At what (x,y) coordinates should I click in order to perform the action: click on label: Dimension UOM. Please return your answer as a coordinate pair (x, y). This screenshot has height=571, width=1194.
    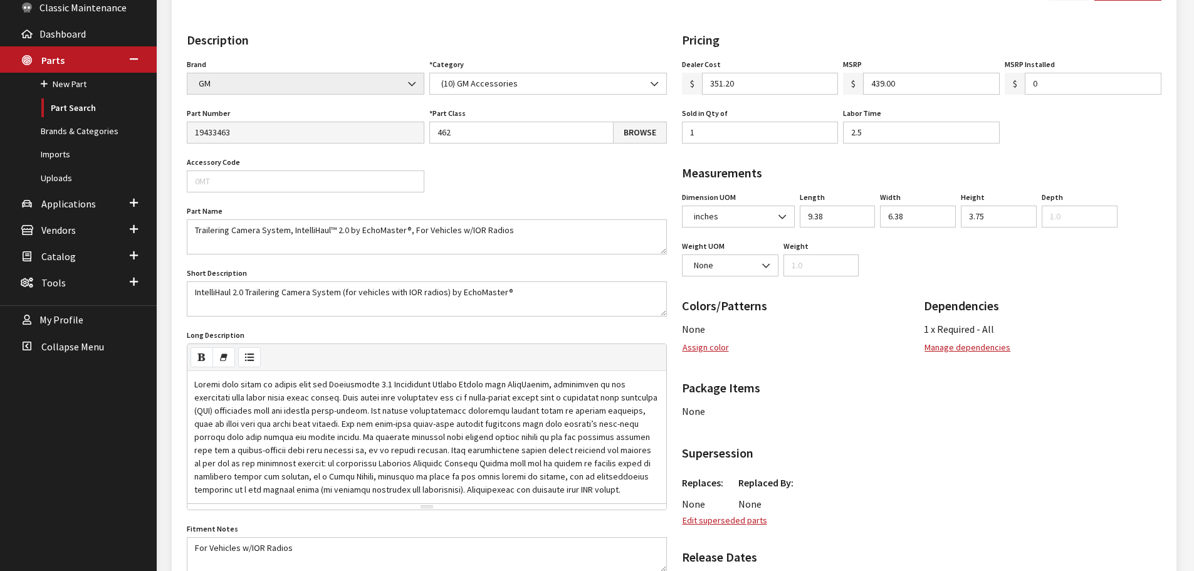
    Looking at the image, I should click on (709, 197).